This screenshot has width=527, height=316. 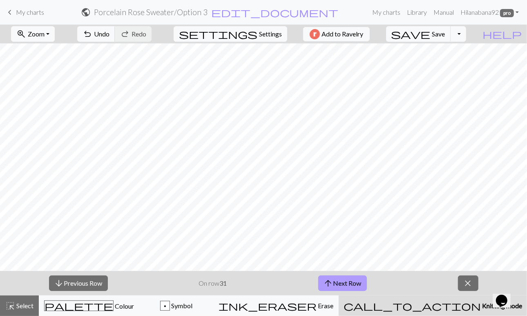 I want to click on span: zoom_in, so click(x=21, y=34).